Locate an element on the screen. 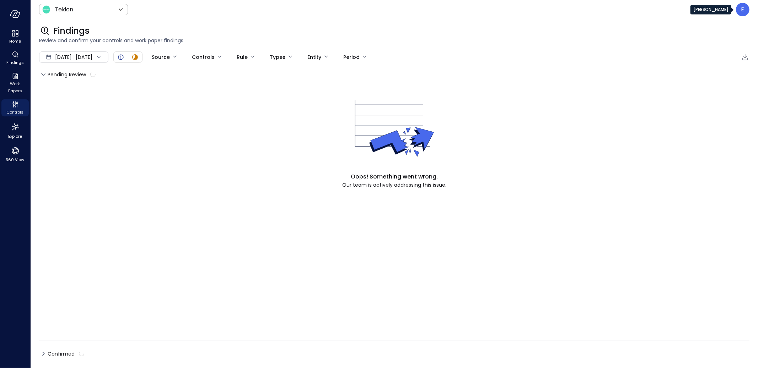 The image size is (758, 368). span: 360 View is located at coordinates (15, 160).